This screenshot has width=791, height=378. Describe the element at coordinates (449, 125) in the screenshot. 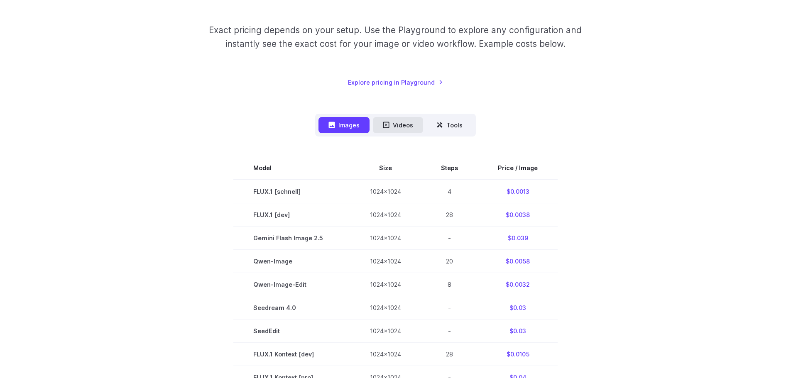

I see `button: Tools` at that location.